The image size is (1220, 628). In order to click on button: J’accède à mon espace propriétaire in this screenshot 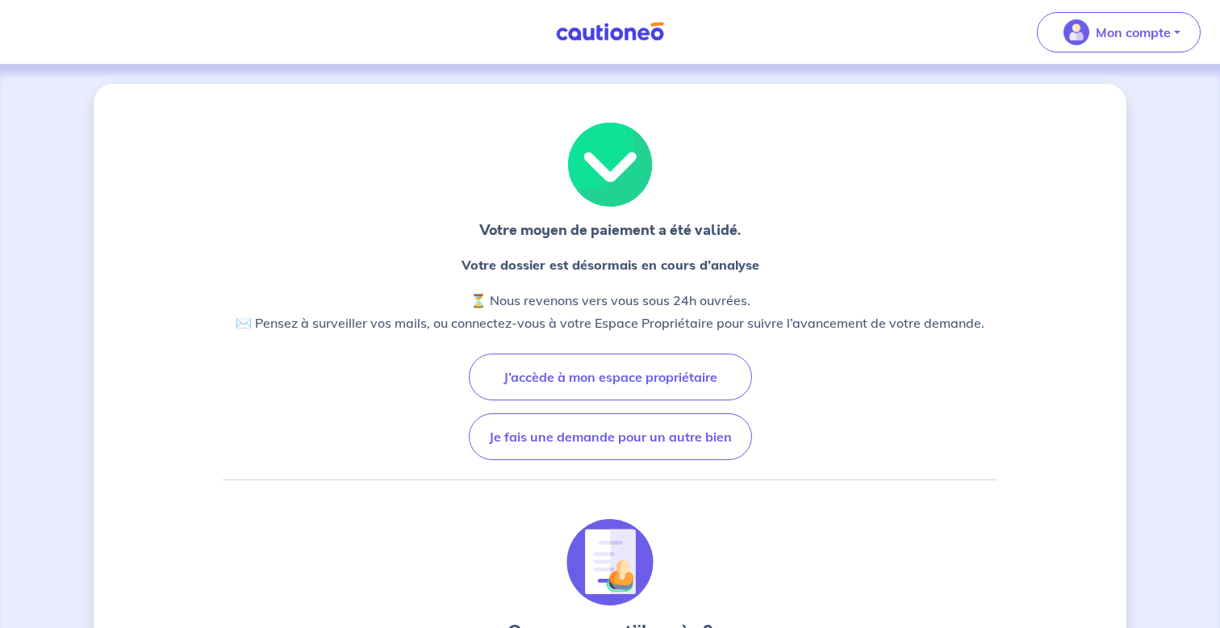, I will do `click(610, 377)`.